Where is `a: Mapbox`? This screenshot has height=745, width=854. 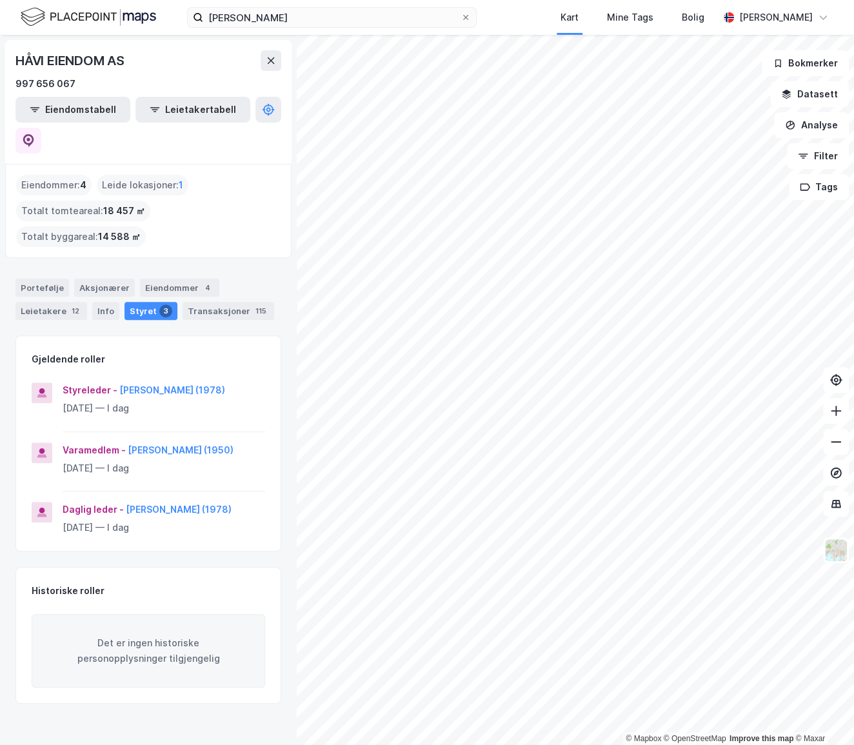 a: Mapbox is located at coordinates (643, 738).